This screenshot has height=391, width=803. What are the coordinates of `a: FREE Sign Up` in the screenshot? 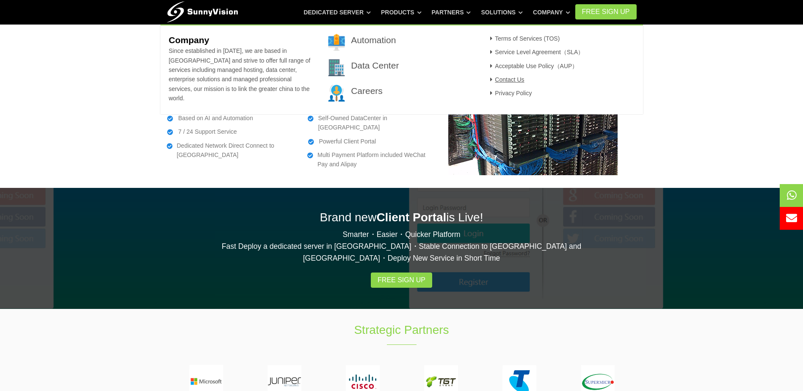 It's located at (606, 12).